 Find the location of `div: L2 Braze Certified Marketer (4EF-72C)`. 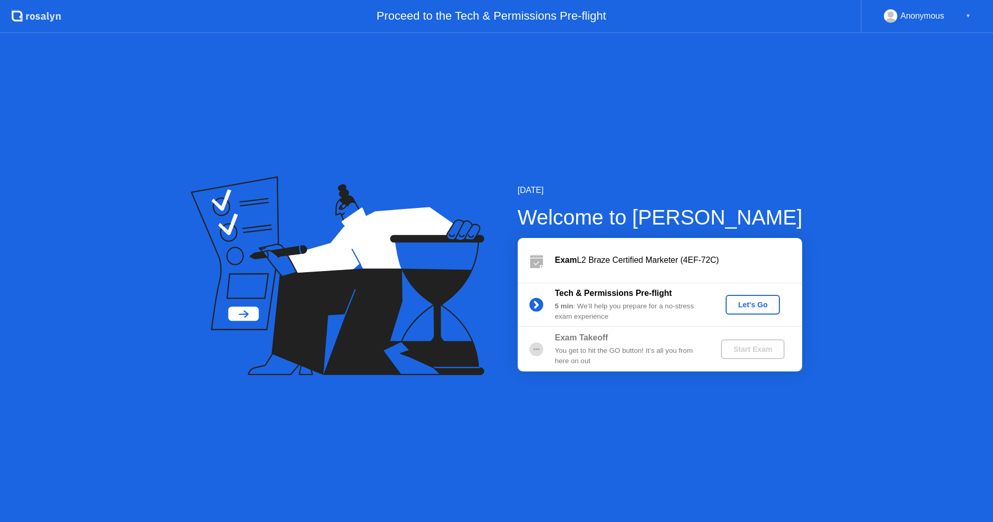

div: L2 Braze Certified Marketer (4EF-72C) is located at coordinates (678, 260).